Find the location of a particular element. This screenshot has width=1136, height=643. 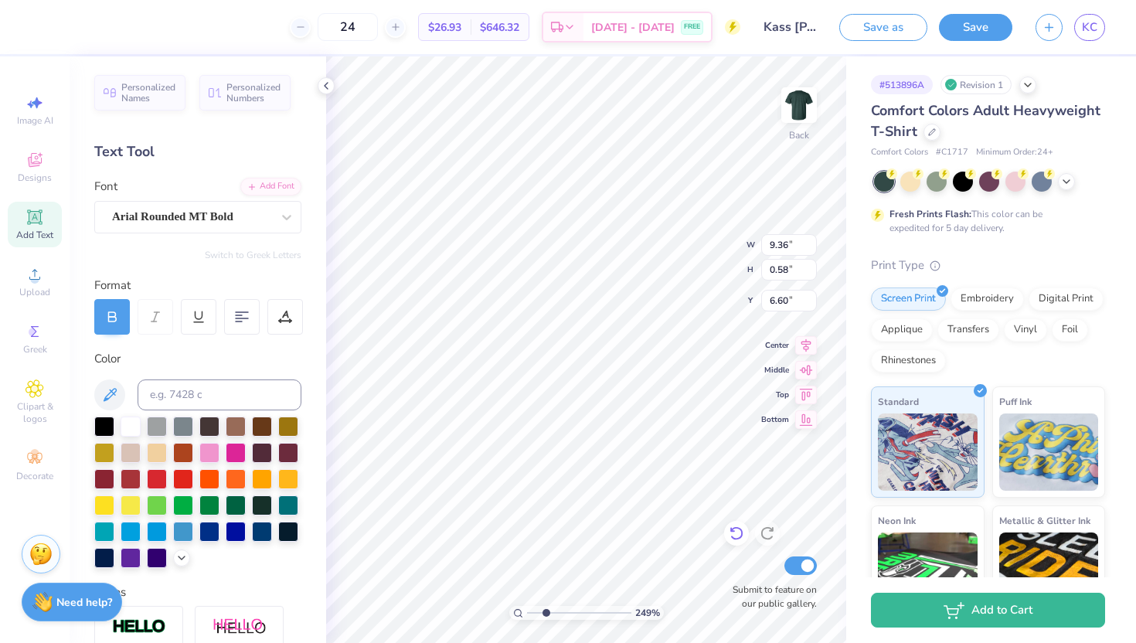

span: Greek is located at coordinates (35, 349).